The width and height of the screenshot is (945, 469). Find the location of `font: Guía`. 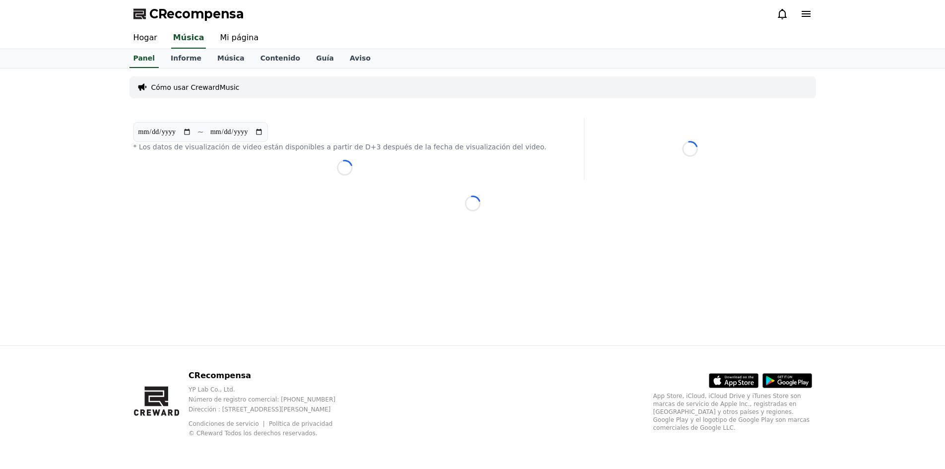

font: Guía is located at coordinates (325, 58).